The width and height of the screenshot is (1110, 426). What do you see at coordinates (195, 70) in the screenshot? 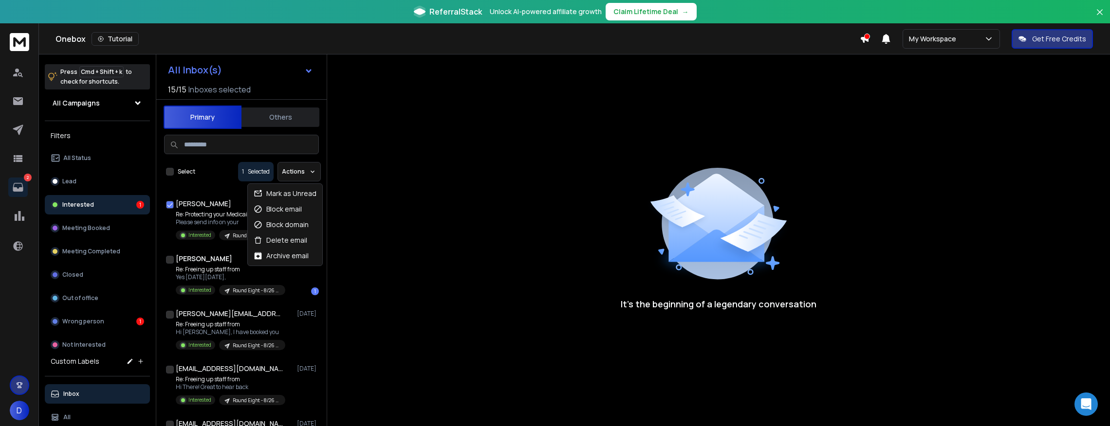
I see `h1: All Inbox(s)` at bounding box center [195, 70].